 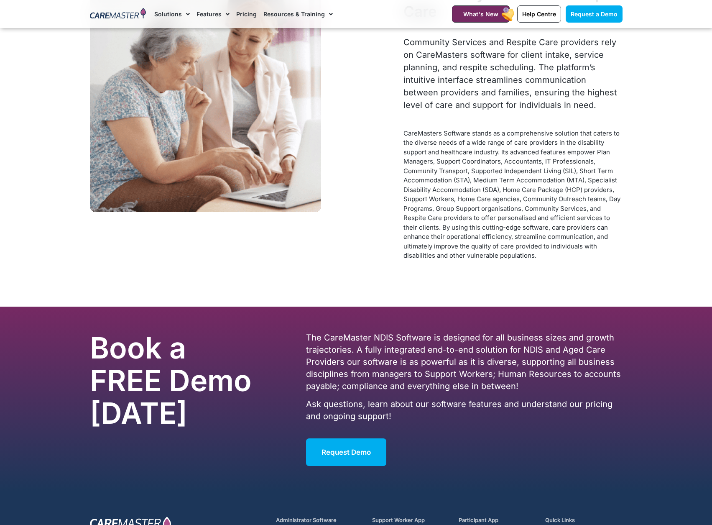 What do you see at coordinates (346, 452) in the screenshot?
I see `span: Request Demo` at bounding box center [346, 452].